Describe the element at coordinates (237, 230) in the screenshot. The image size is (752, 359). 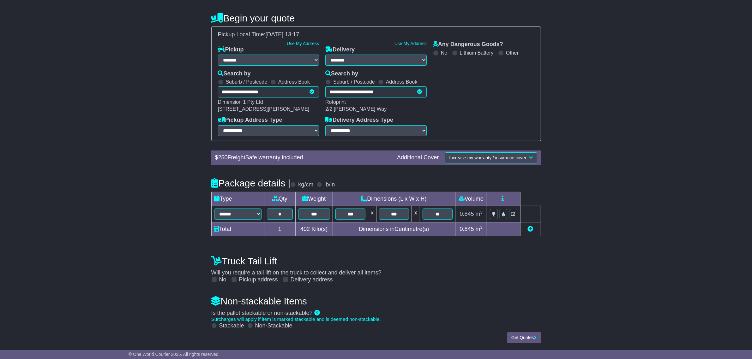
I see `td: Total` at that location.